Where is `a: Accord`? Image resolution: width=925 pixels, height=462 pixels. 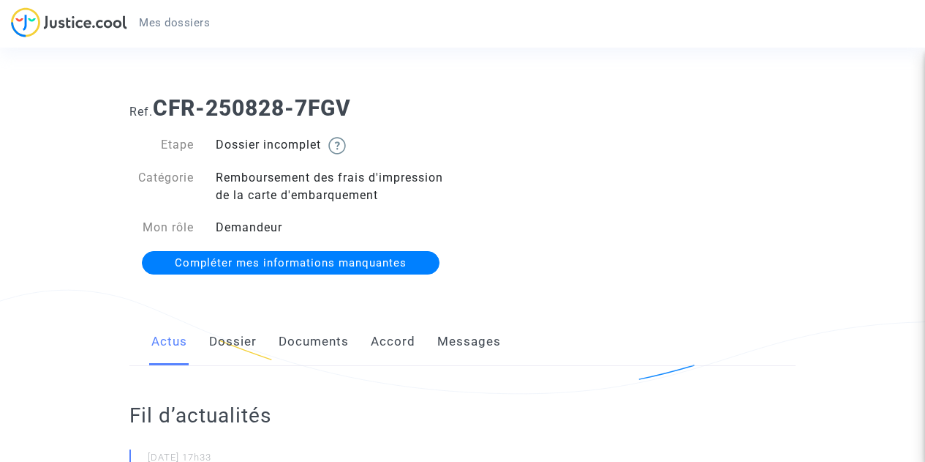 a: Accord is located at coordinates (393, 342).